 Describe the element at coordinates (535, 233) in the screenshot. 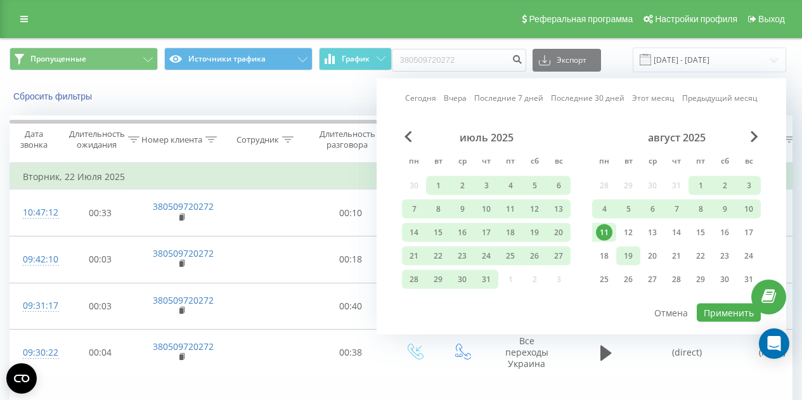

I see `div: сб 19 июля 2025 г.` at that location.